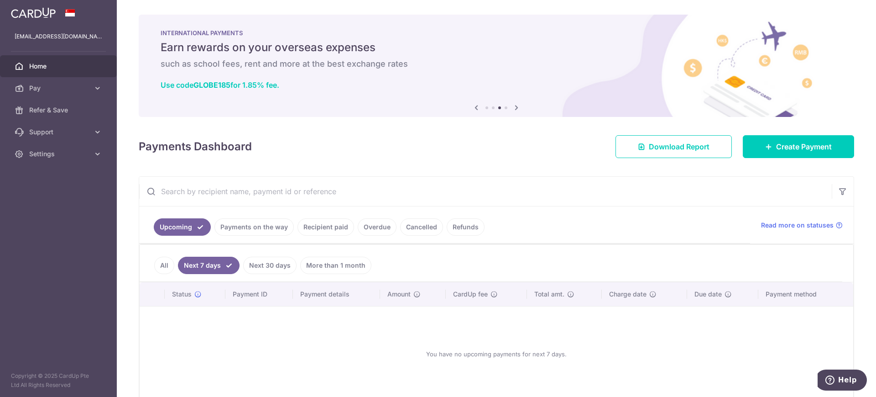  What do you see at coordinates (259, 294) in the screenshot?
I see `th: Payment ID` at bounding box center [259, 294].